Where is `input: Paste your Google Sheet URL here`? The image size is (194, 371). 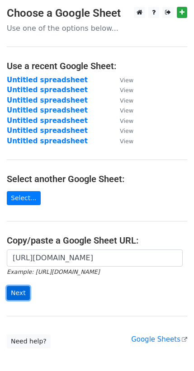
input: Paste your Google Sheet URL here is located at coordinates (94, 258).